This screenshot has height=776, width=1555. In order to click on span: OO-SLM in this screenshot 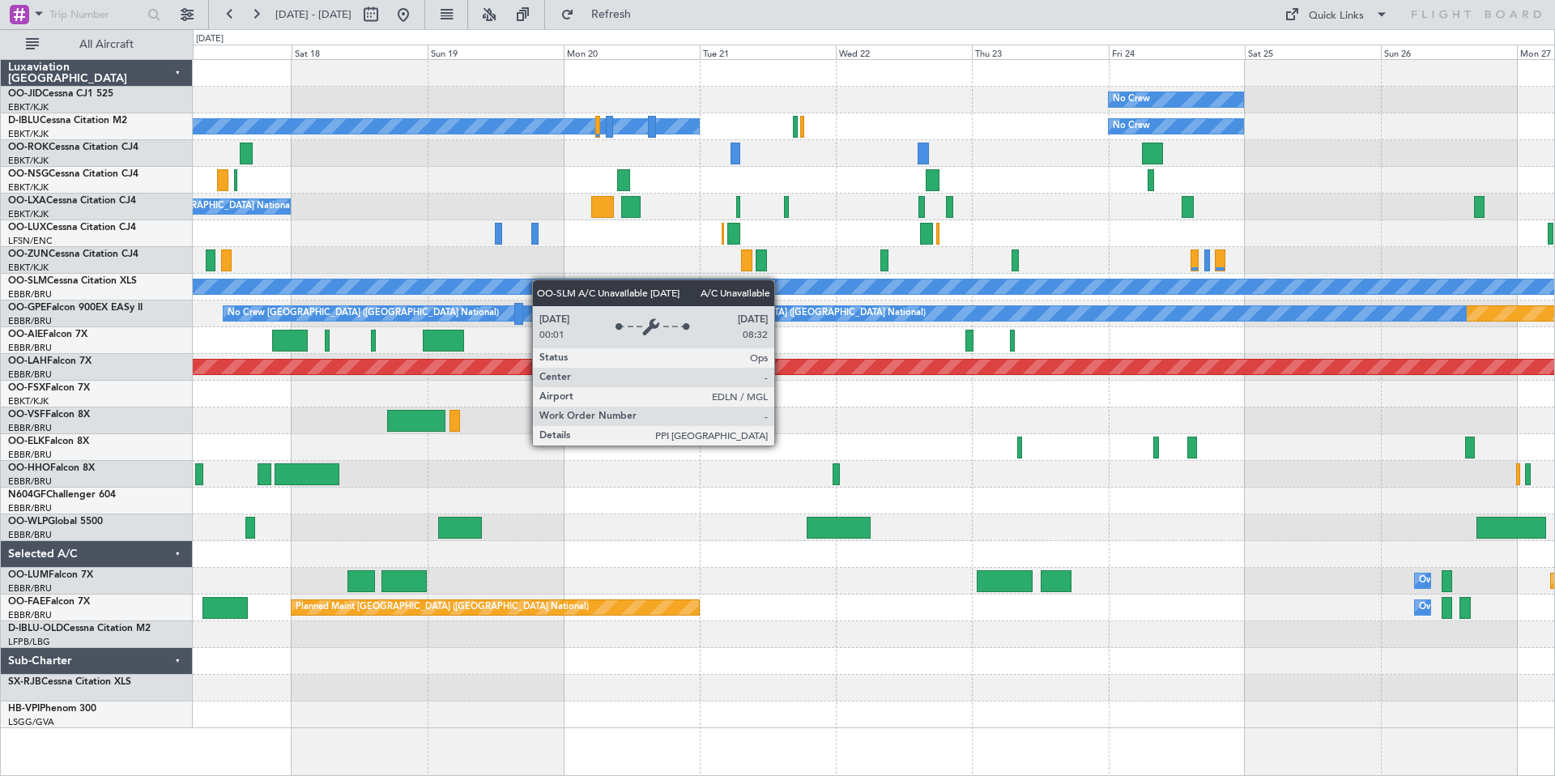, I will do `click(28, 281)`.